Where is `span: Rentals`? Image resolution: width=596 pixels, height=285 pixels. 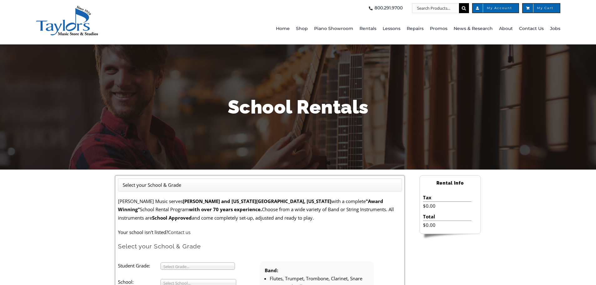 span: Rentals is located at coordinates (368, 29).